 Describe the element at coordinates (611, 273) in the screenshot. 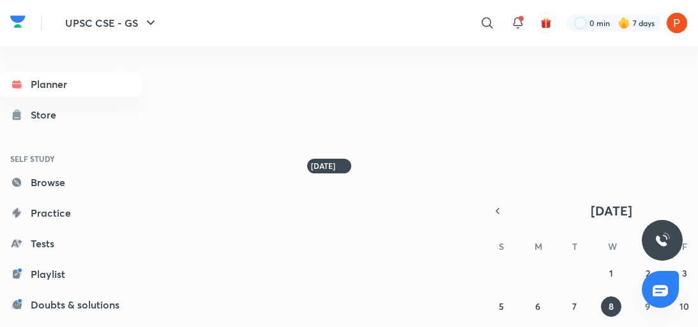

I see `abbr: October 1, 2025` at that location.